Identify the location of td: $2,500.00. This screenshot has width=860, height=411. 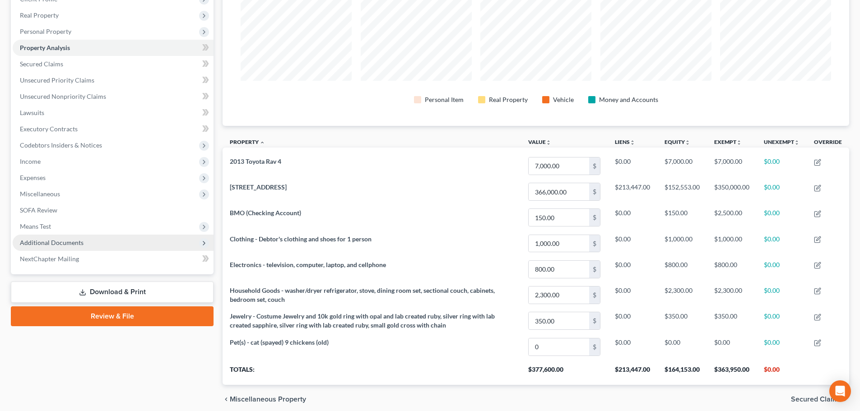
(731, 217).